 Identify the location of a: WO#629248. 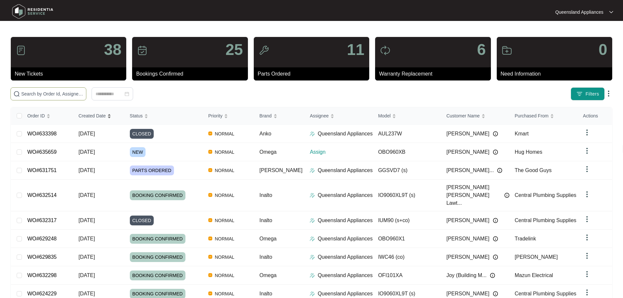
(42, 238).